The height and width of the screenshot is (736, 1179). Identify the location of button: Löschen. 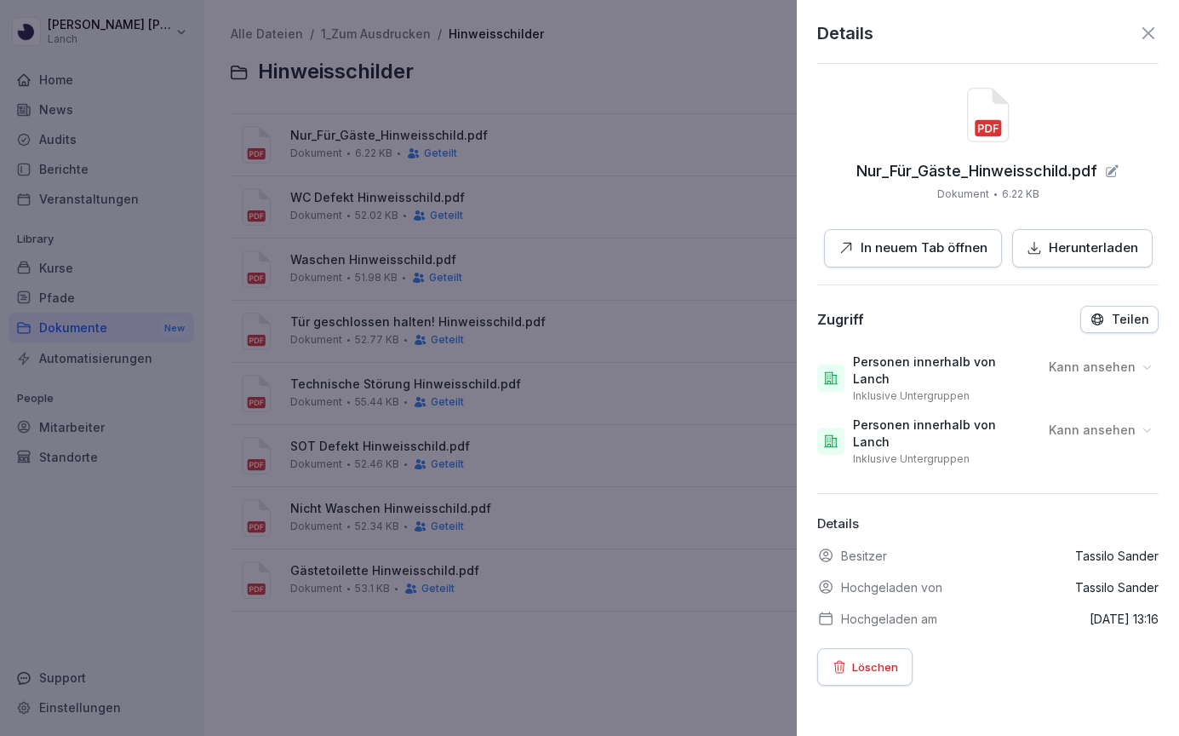
(865, 667).